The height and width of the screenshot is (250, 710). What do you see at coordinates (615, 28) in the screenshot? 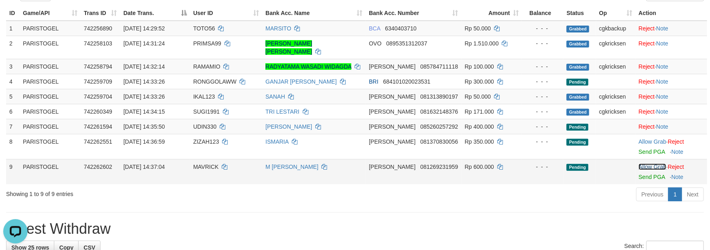
I see `td: cgkbackup` at bounding box center [615, 28].